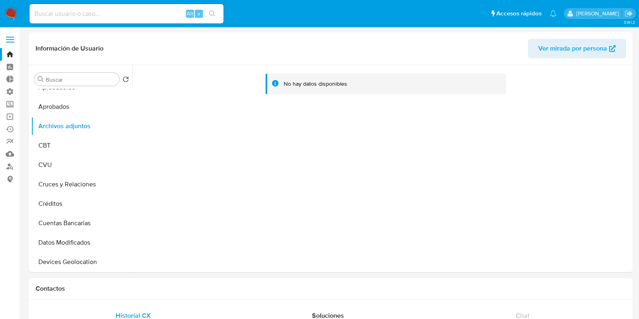  Describe the element at coordinates (331, 289) in the screenshot. I see `h1: Contactos` at that location.